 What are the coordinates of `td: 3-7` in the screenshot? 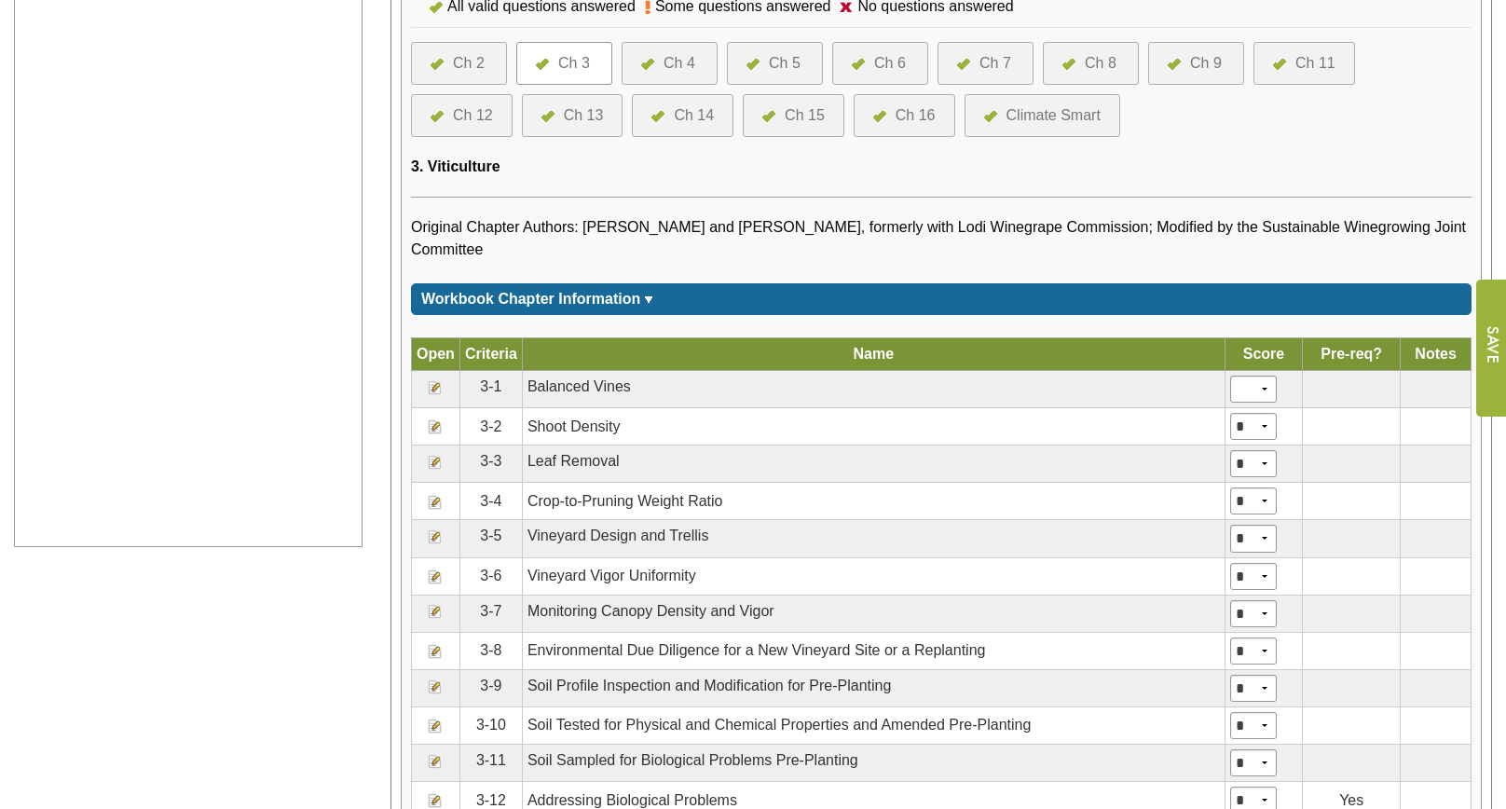 It's located at (490, 613).